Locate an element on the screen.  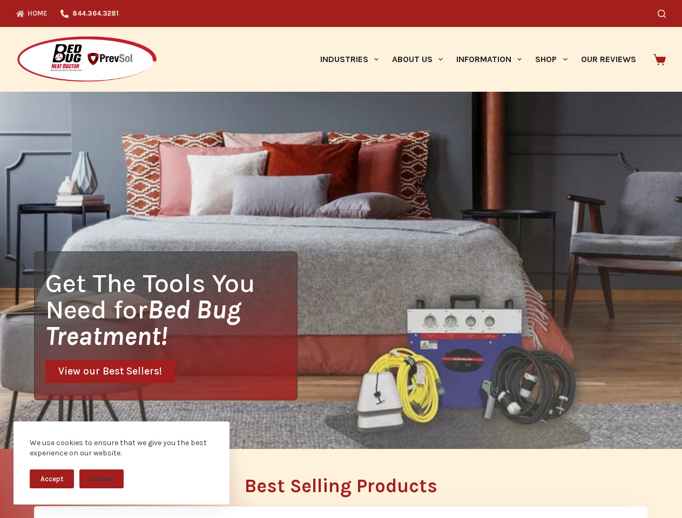
a: Shop is located at coordinates (551, 59).